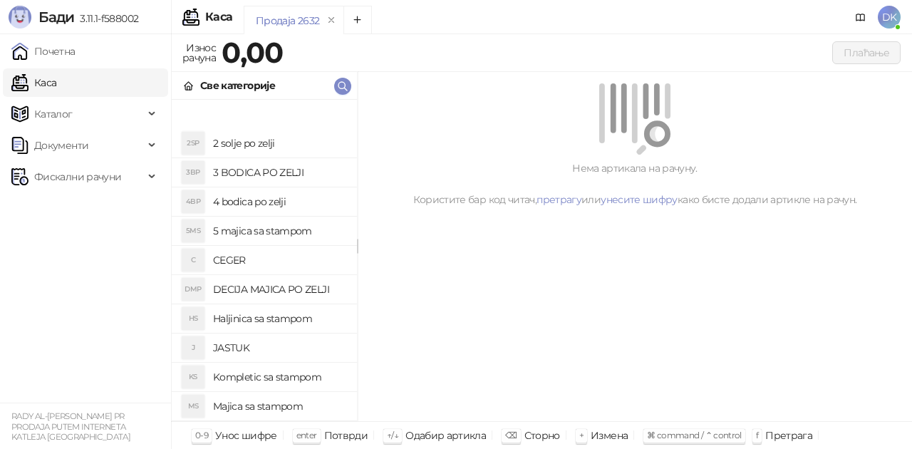 This screenshot has width=912, height=449. Describe the element at coordinates (237, 86) in the screenshot. I see `div: Све категорије` at that location.